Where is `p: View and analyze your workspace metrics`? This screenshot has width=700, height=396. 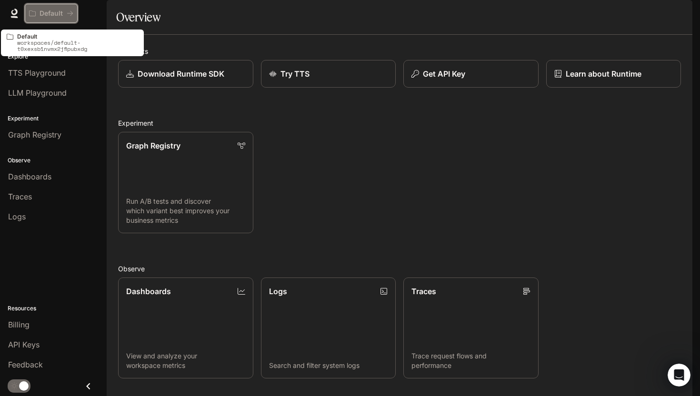
p: View and analyze your workspace metrics is located at coordinates (186, 361).